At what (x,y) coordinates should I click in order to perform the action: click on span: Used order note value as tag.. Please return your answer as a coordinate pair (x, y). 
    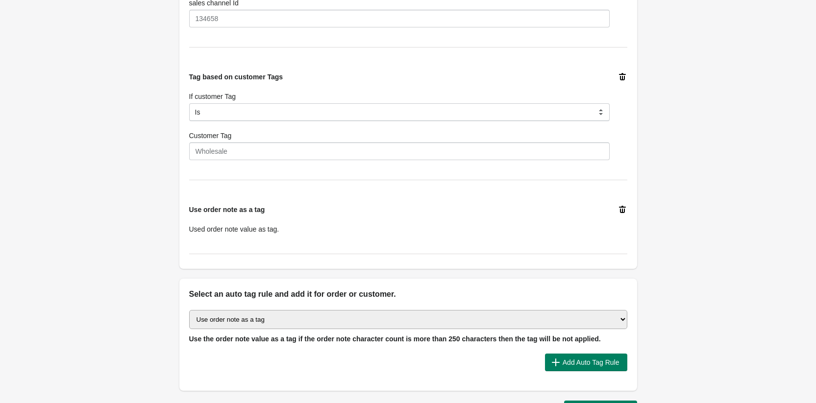
    Looking at the image, I should click on (234, 229).